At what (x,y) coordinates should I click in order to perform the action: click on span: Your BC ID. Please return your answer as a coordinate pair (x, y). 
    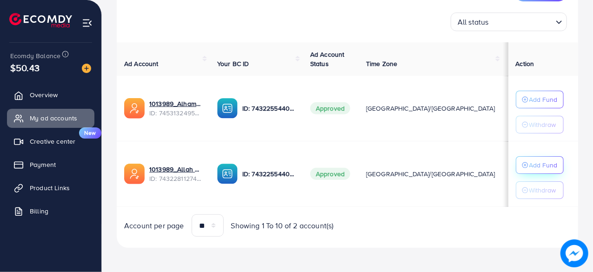
    Looking at the image, I should click on (233, 64).